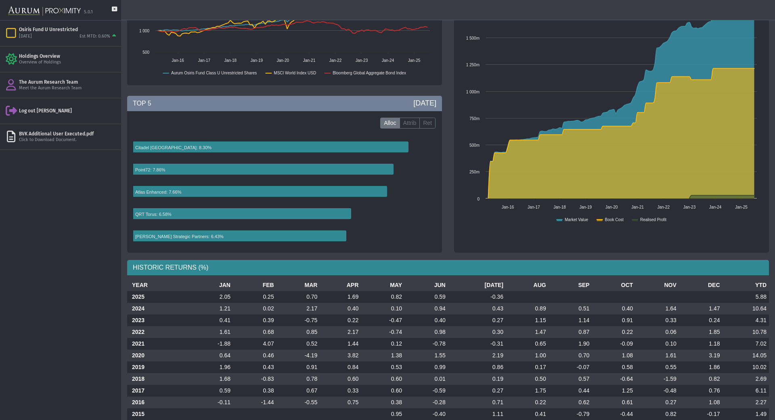 This screenshot has height=420, width=775. Describe the element at coordinates (571, 320) in the screenshot. I see `td: 1.14` at that location.